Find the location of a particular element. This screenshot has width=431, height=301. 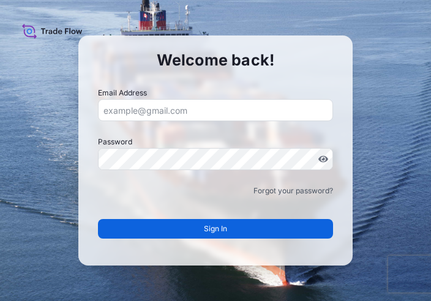

span: Sign In is located at coordinates (216, 229).